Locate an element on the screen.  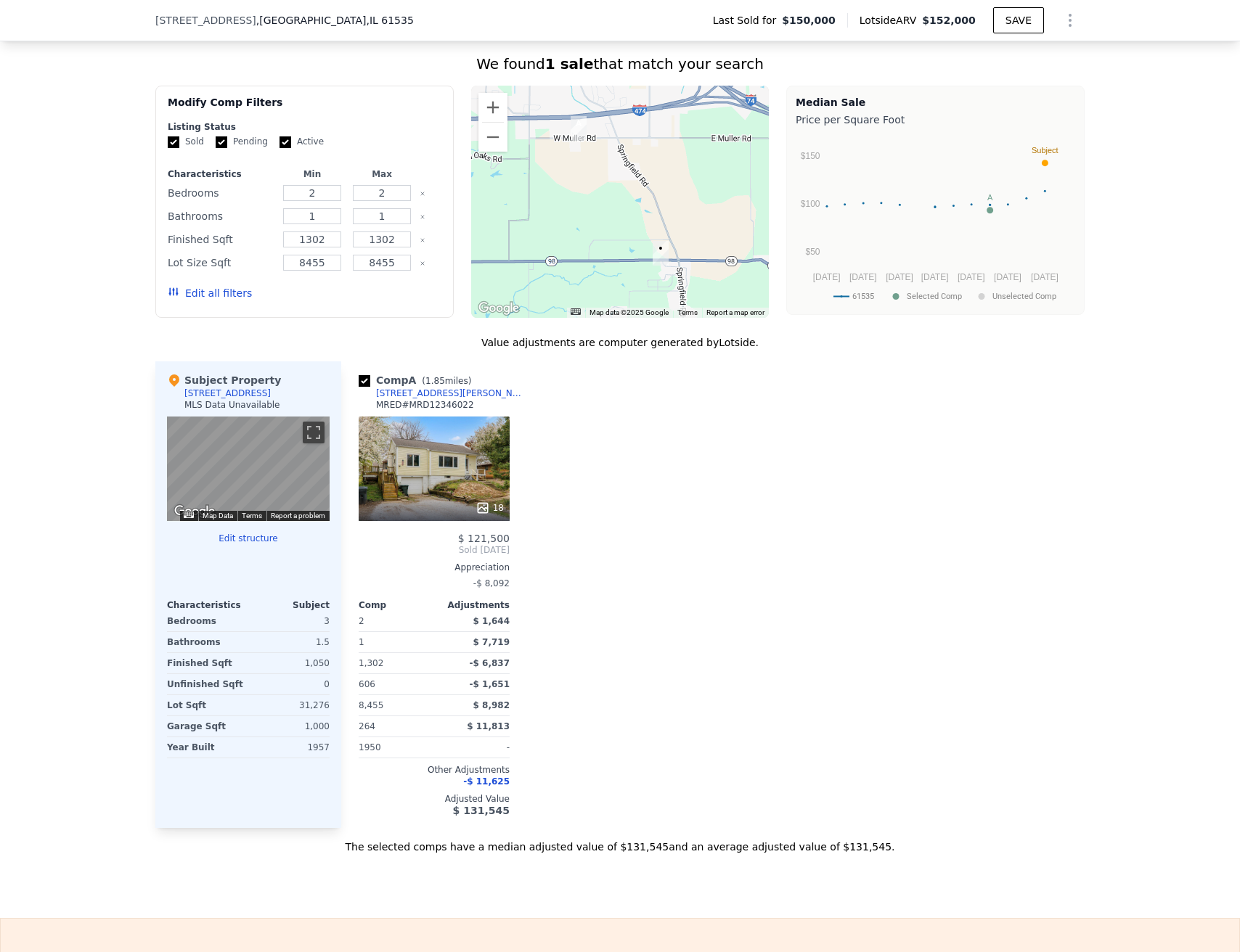
button: Zoom in is located at coordinates (493, 107).